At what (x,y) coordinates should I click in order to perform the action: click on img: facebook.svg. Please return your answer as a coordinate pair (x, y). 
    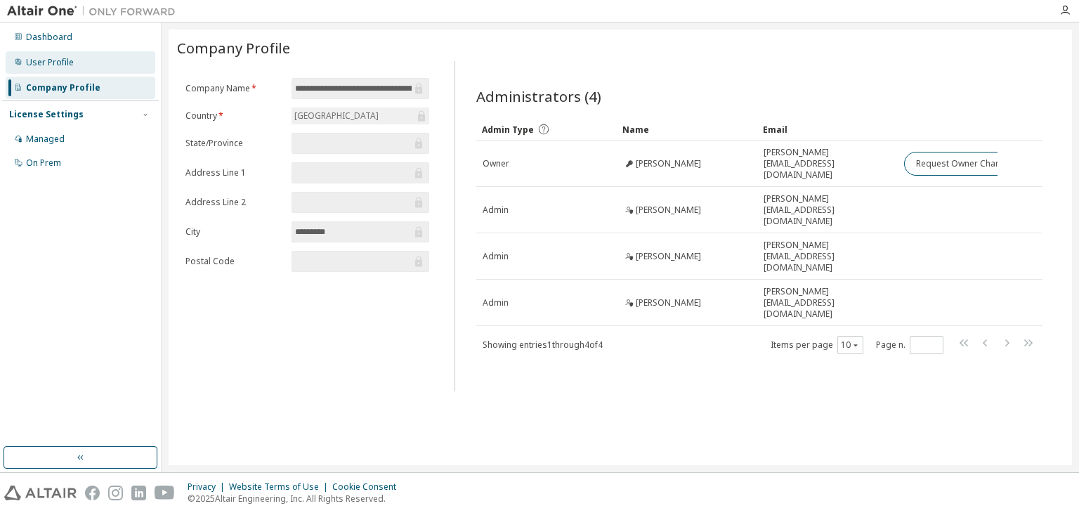
    Looking at the image, I should click on (92, 492).